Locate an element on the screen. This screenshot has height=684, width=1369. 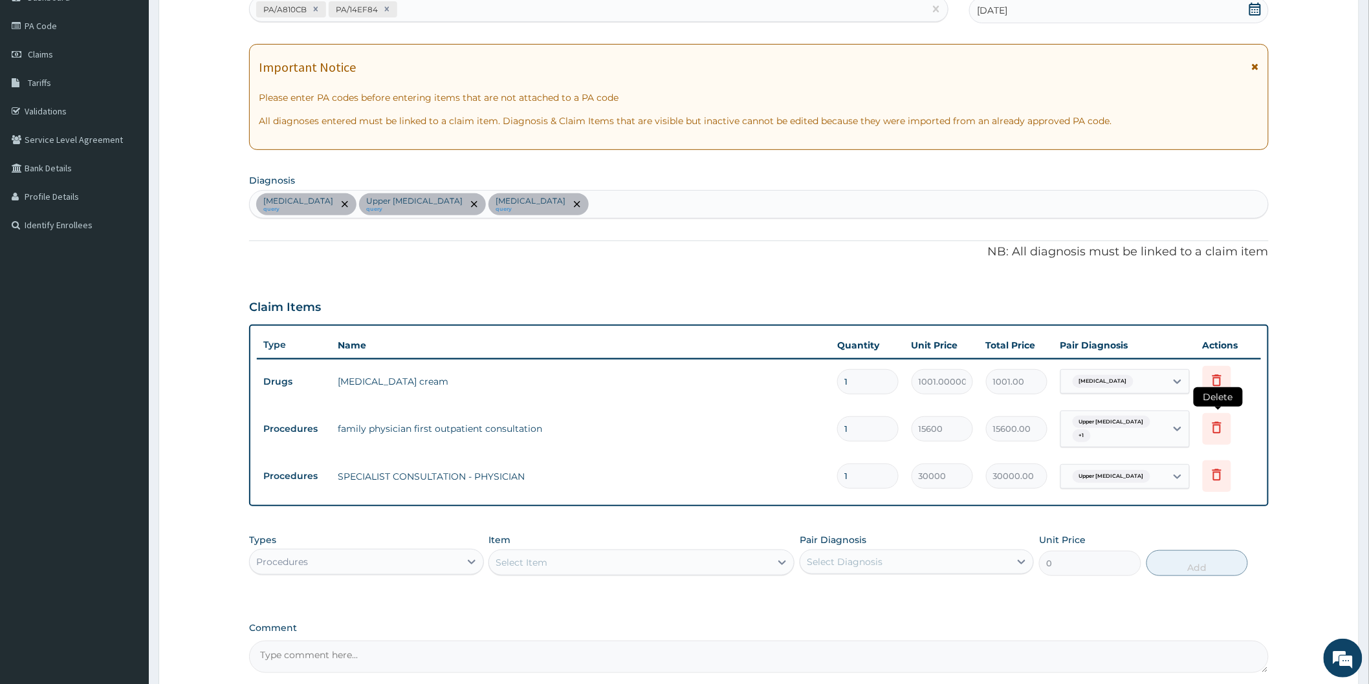
th: Total Price is located at coordinates (1016, 345).